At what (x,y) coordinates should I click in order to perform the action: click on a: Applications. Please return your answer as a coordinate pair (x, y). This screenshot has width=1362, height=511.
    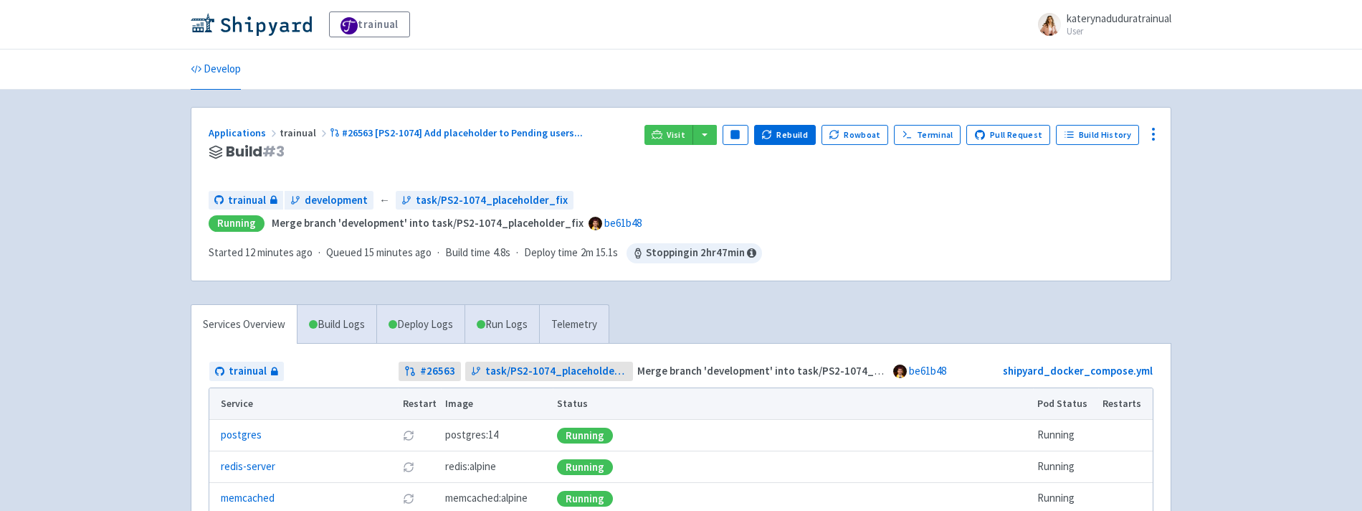
    Looking at the image, I should click on (244, 133).